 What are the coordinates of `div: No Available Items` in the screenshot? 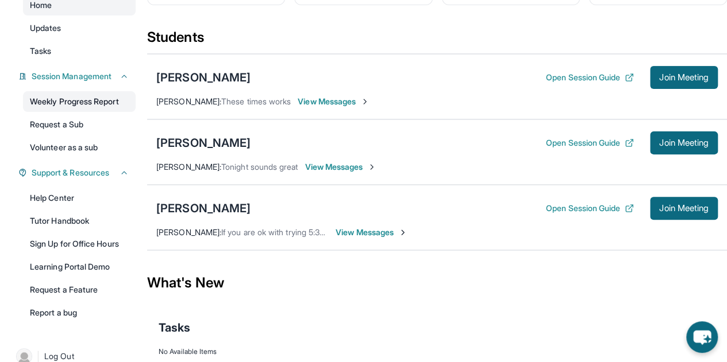 It's located at (437, 352).